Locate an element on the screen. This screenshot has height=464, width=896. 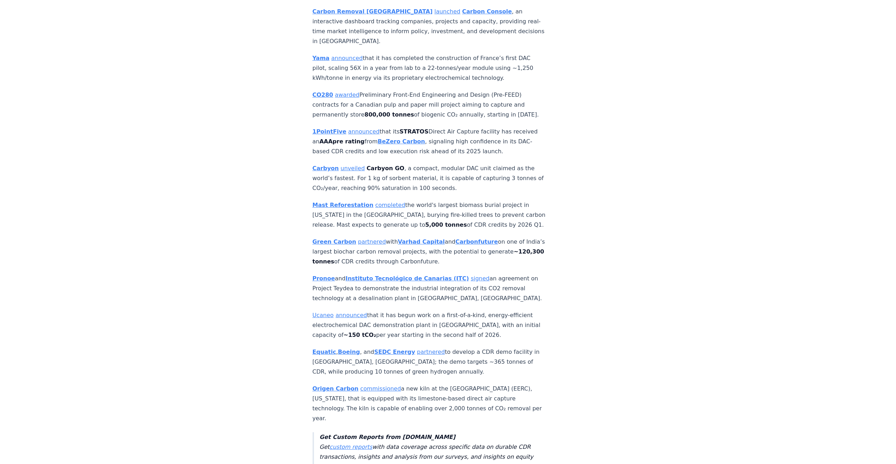
p: that its Direct Air Capture facility has received an from , signaling high confidence in its DAC-... is located at coordinates (430, 142).